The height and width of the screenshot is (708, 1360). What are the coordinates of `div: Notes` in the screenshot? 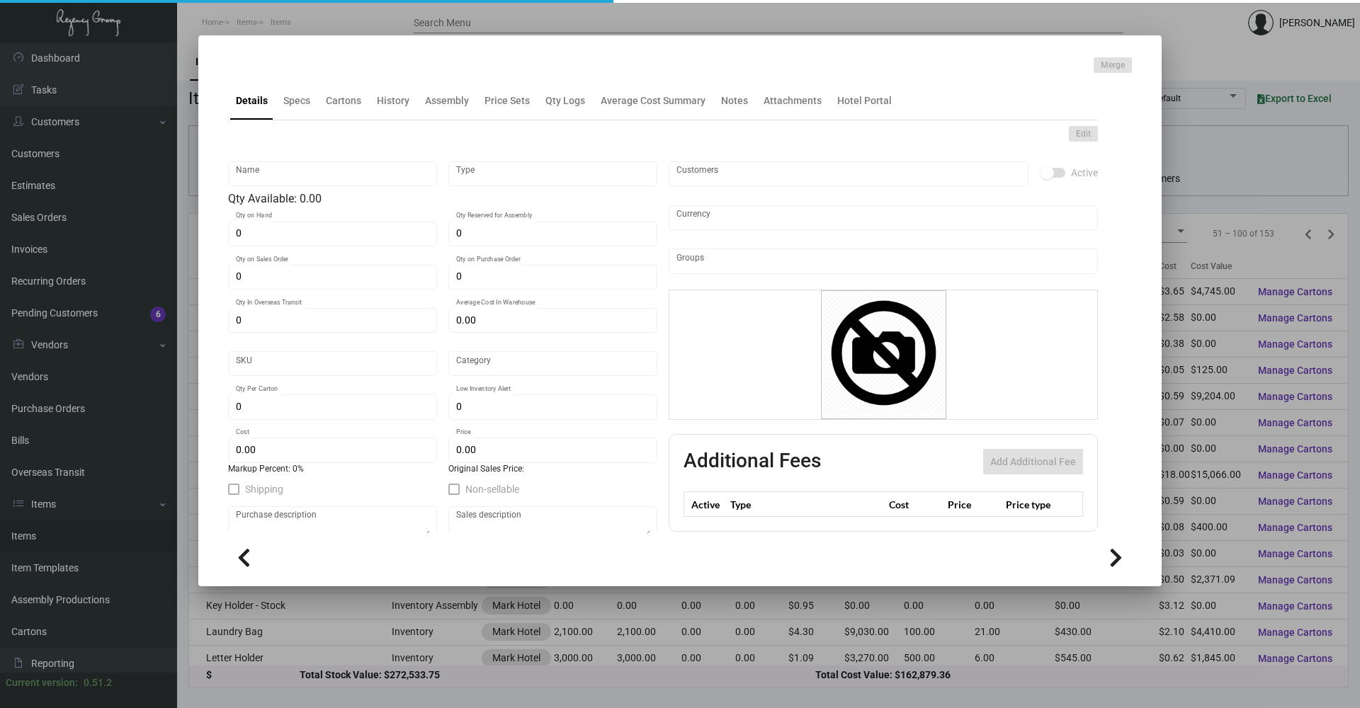 It's located at (734, 101).